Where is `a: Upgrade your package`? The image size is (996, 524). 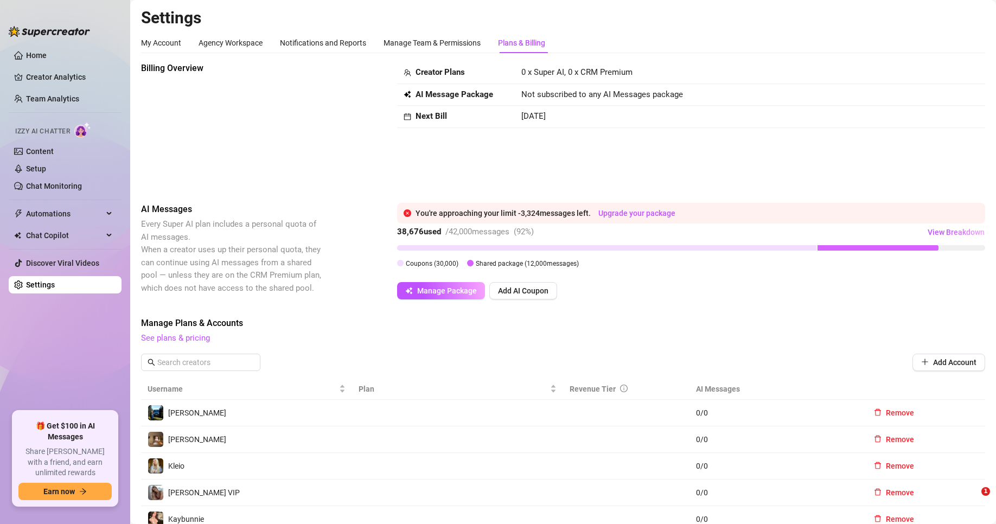 a: Upgrade your package is located at coordinates (637, 213).